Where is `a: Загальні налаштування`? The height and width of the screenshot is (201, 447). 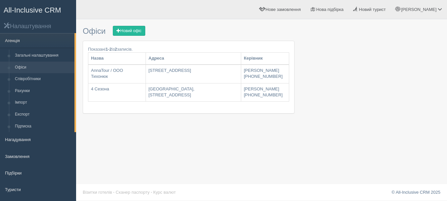
a: Загальні налаштування is located at coordinates (43, 56).